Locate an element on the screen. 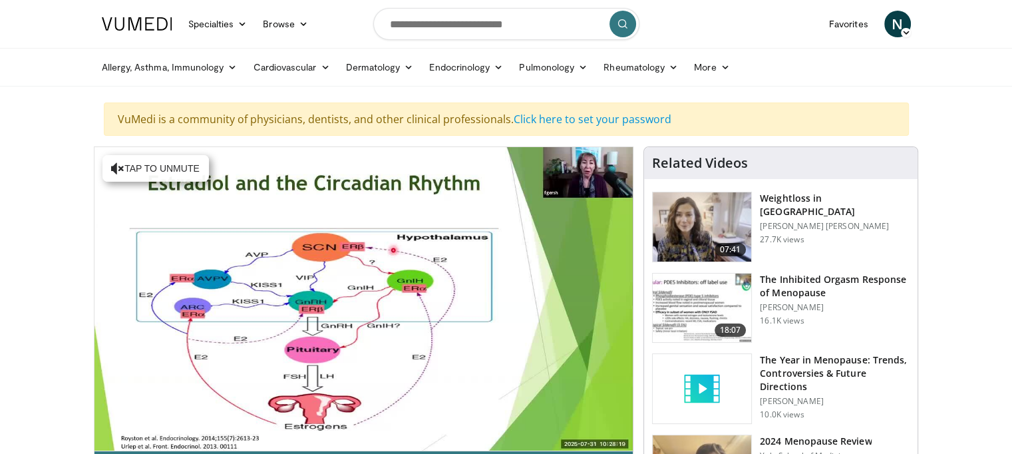 The height and width of the screenshot is (454, 1012). a: Cardiovascular is located at coordinates (291, 67).